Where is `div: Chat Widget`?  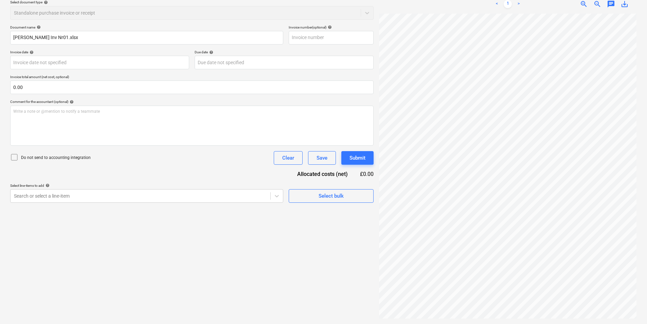
div: Chat Widget is located at coordinates (630, 308).